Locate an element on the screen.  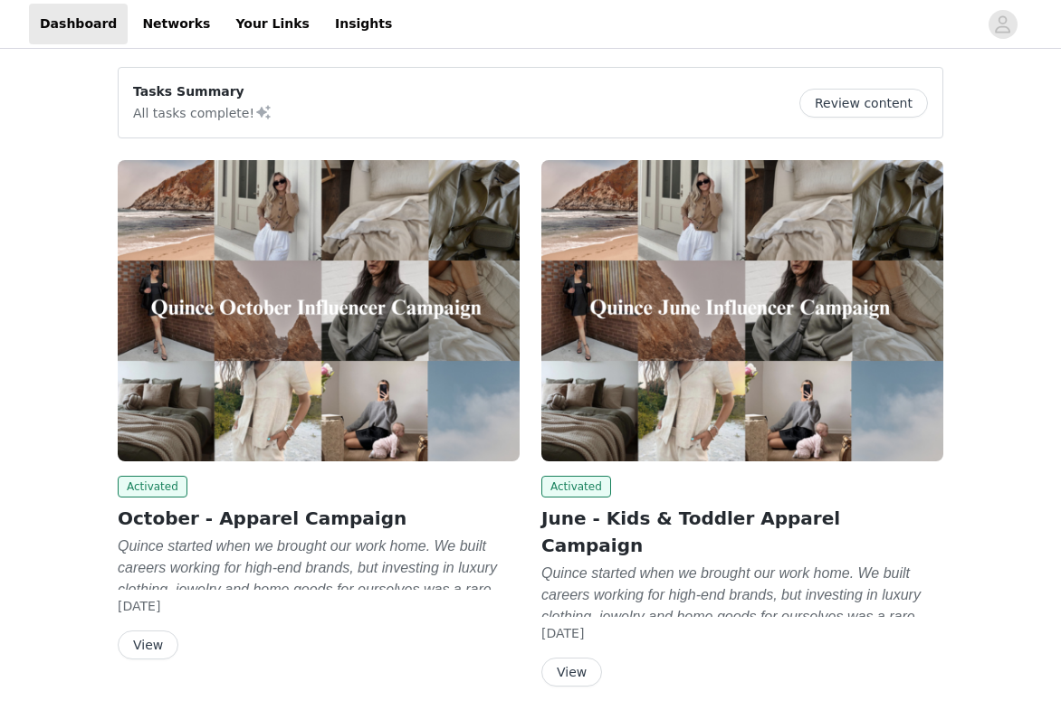
a: Insights is located at coordinates (363, 24).